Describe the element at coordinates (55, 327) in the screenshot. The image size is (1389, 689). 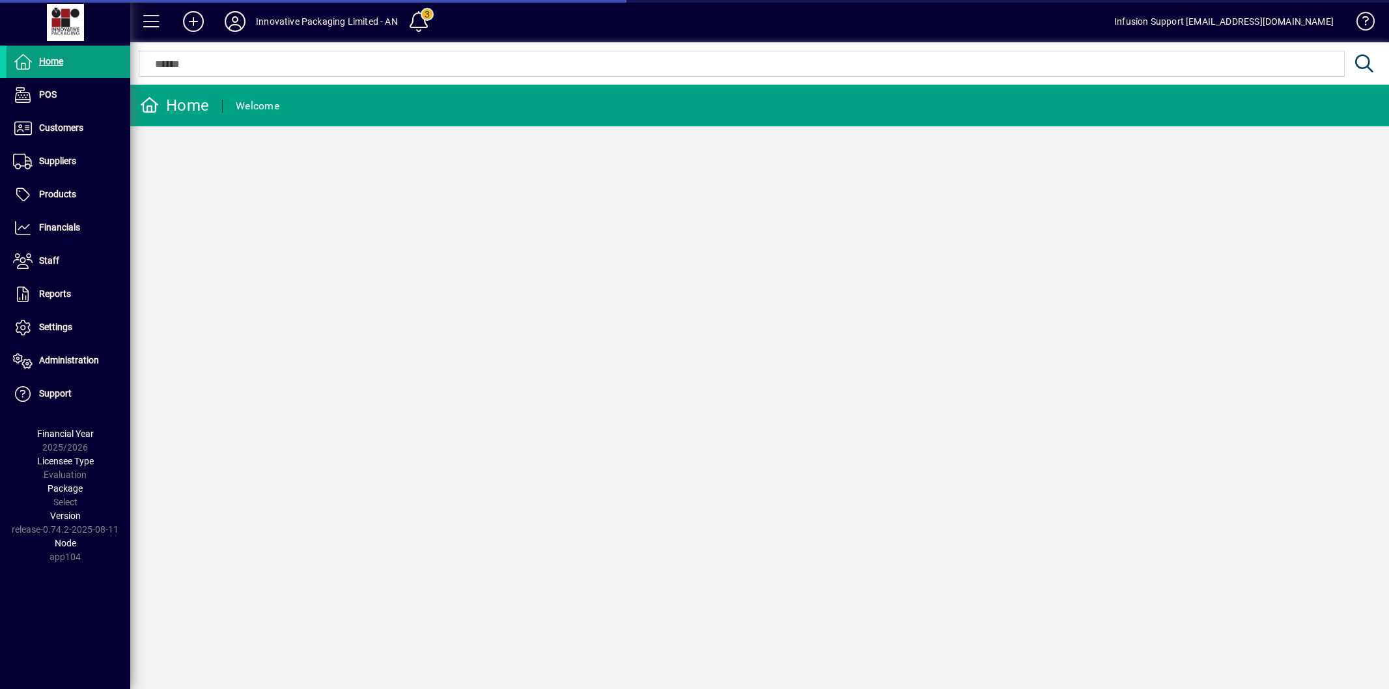
I see `span: Settings` at that location.